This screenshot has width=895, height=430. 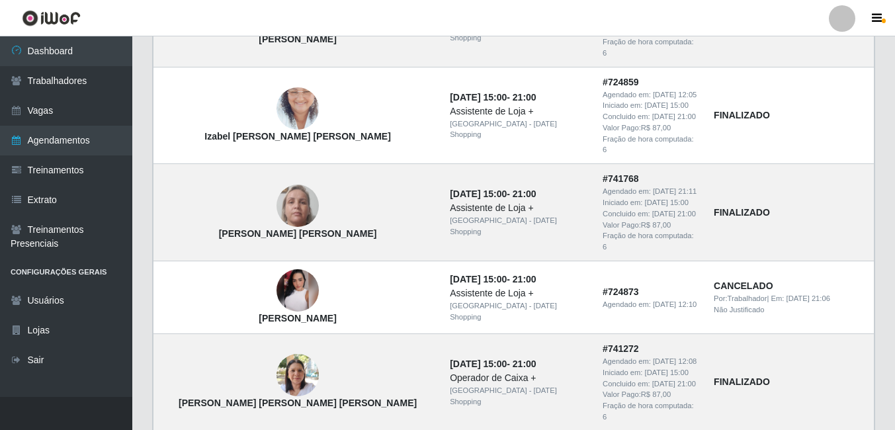 What do you see at coordinates (298, 108) in the screenshot?
I see `img: Izabel Cristina da Silva Santos` at bounding box center [298, 108].